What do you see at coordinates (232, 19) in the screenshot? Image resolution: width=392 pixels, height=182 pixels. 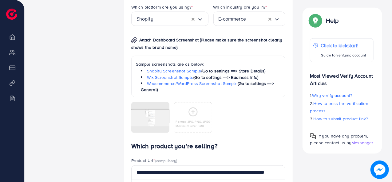 I see `span: E-commerce` at bounding box center [232, 19].